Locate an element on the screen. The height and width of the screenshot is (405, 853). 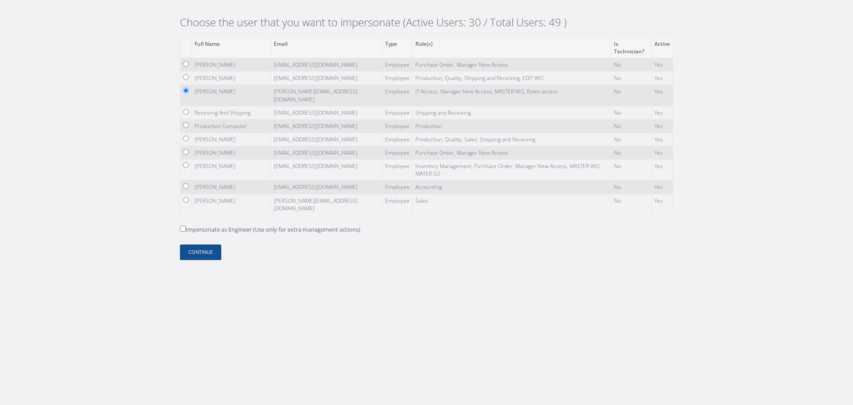
th: Is Technician? is located at coordinates (631, 47).